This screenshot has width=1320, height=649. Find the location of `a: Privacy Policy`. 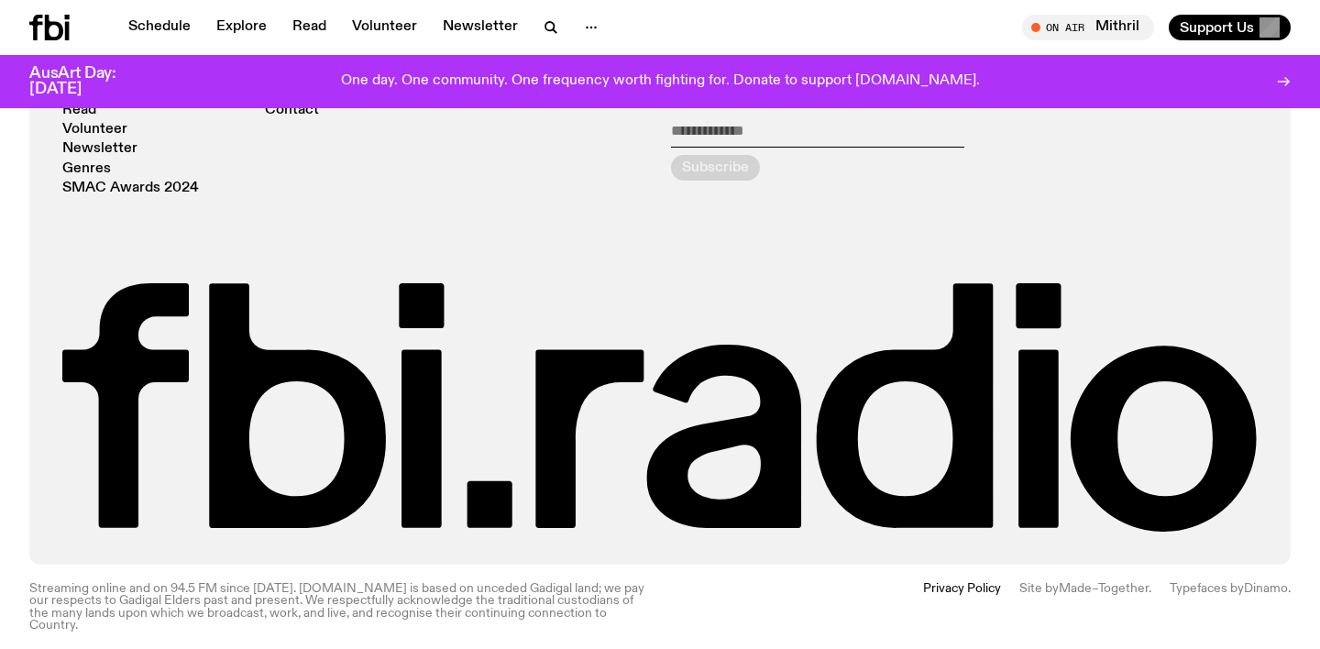

a: Privacy Policy is located at coordinates (962, 607).